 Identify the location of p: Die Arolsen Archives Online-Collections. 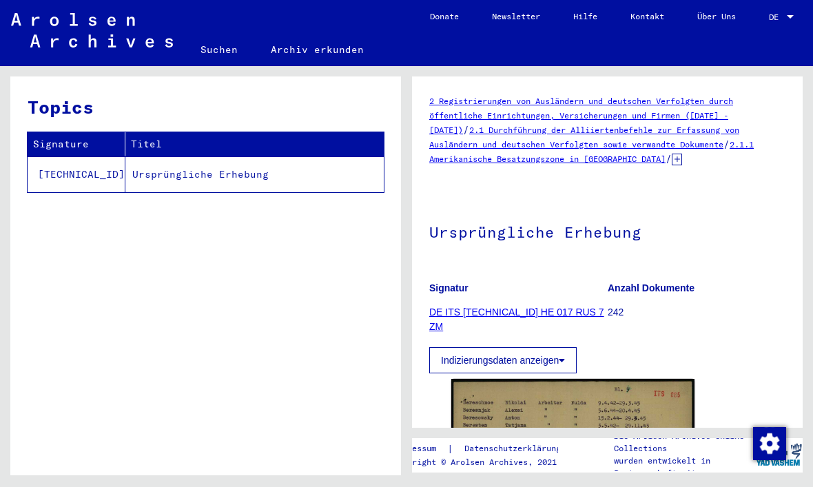
(683, 442).